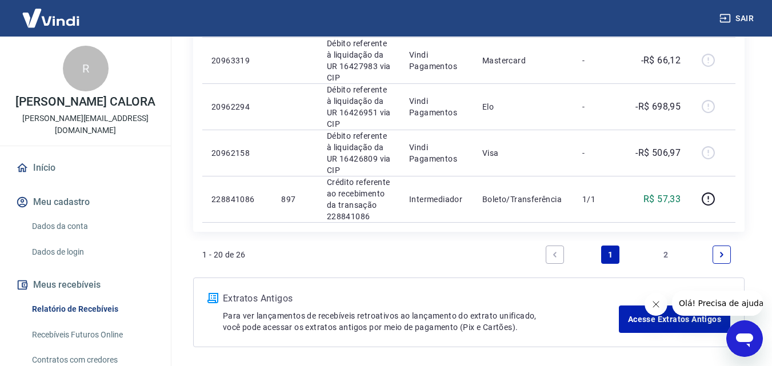 The width and height of the screenshot is (772, 366). Describe the element at coordinates (722, 255) in the screenshot. I see `a: Next page` at that location.